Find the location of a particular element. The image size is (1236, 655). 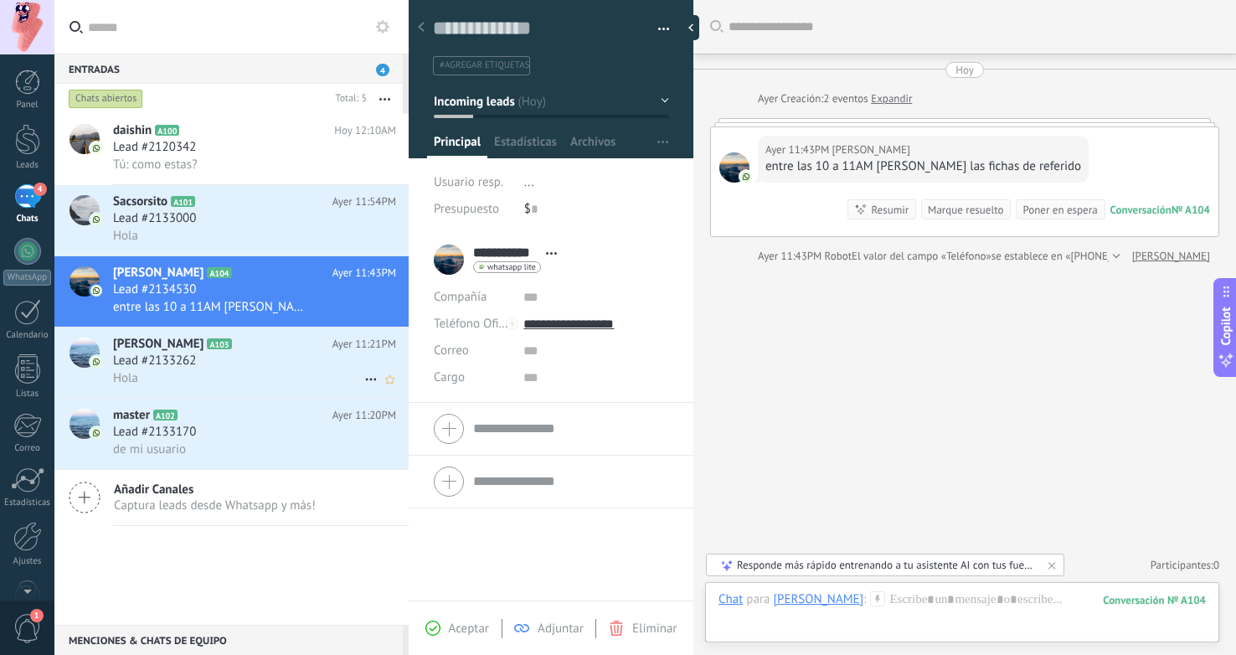

span: Copilot is located at coordinates (1226, 327).